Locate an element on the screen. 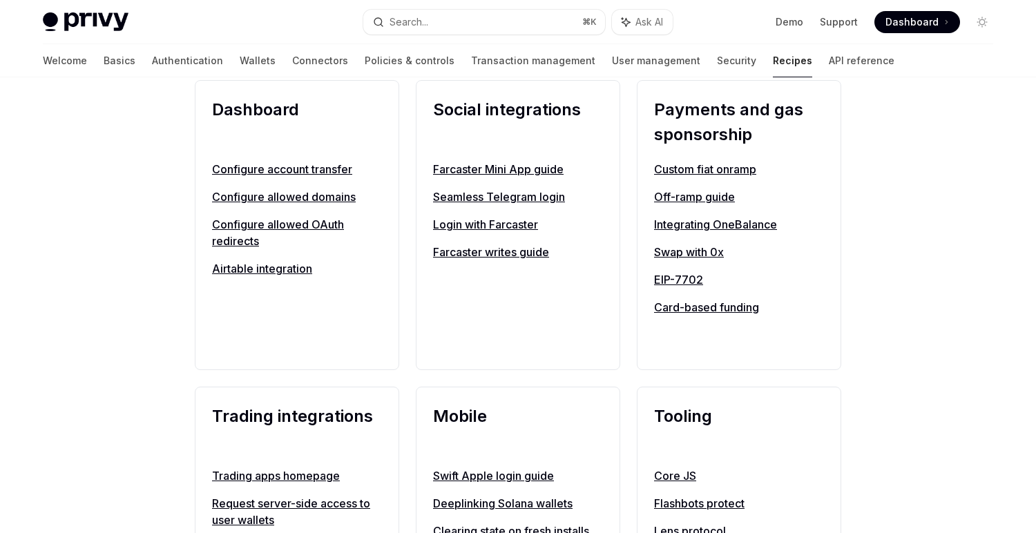 The image size is (1036, 533). a: Deeplinking Solana wallets is located at coordinates (518, 503).